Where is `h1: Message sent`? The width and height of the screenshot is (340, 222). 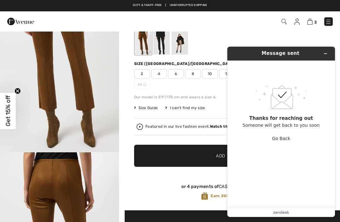
h1: Message sent is located at coordinates (58, 12).